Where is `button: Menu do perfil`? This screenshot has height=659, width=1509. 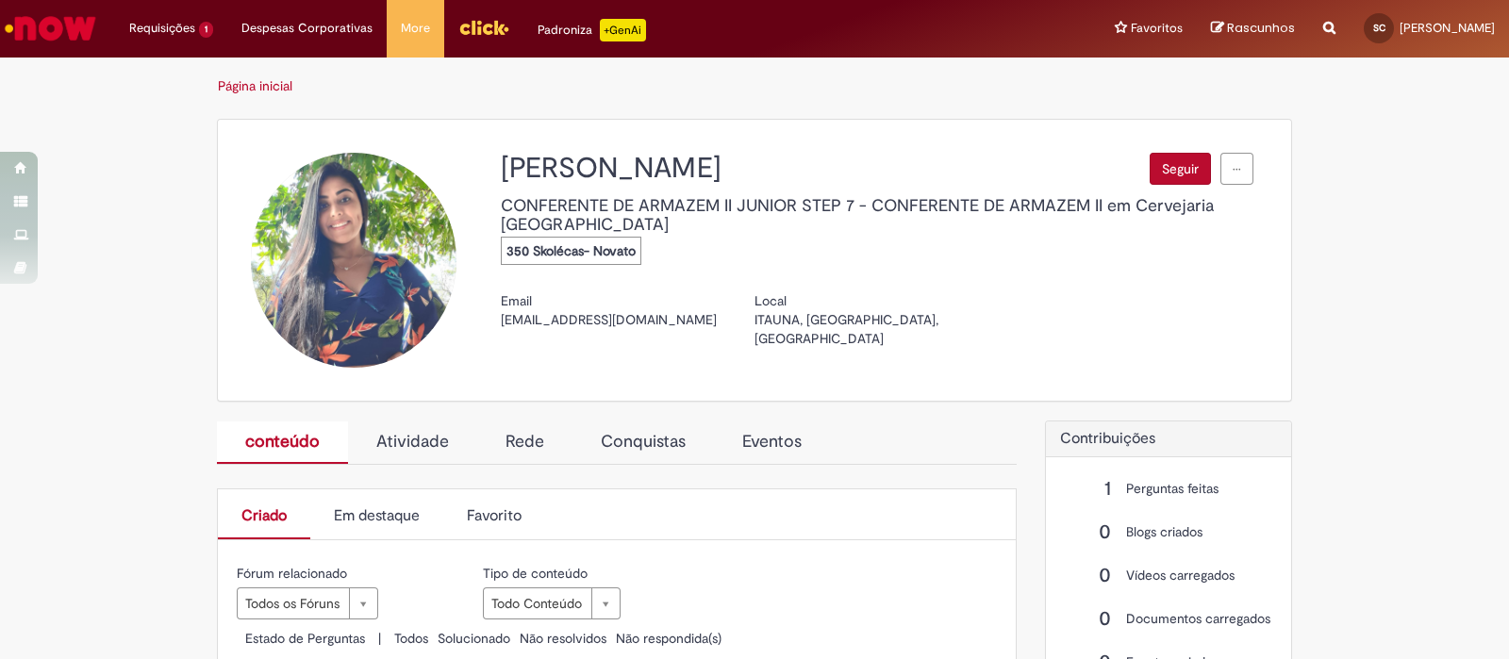
button: Menu do perfil is located at coordinates (1237, 169).